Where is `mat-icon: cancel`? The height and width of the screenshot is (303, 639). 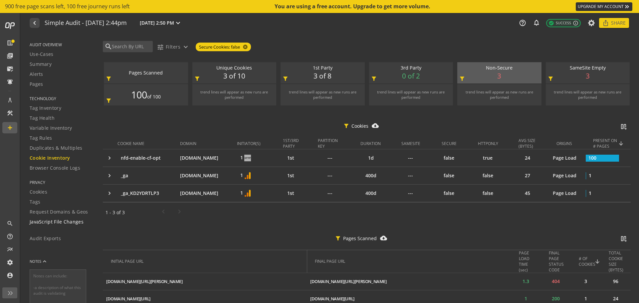 mat-icon: cancel is located at coordinates (245, 47).